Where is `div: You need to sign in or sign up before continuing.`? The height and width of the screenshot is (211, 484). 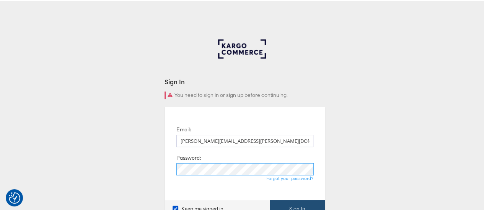 div: You need to sign in or sign up before continuing. is located at coordinates (245, 94).